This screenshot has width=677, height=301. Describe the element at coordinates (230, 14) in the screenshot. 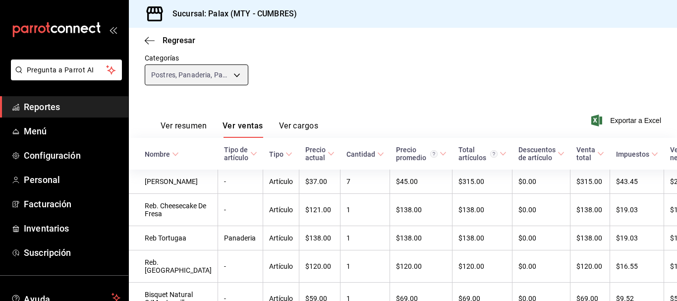

I see `h3: Sucursal: Palax (MTY - CUMBRES)` at that location.